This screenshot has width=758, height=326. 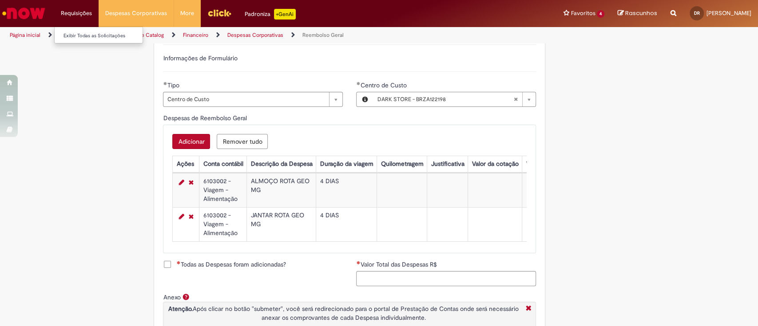 I want to click on a: DARK STORE - BRZA122198Limpar campo Centro de Custo, so click(x=454, y=99).